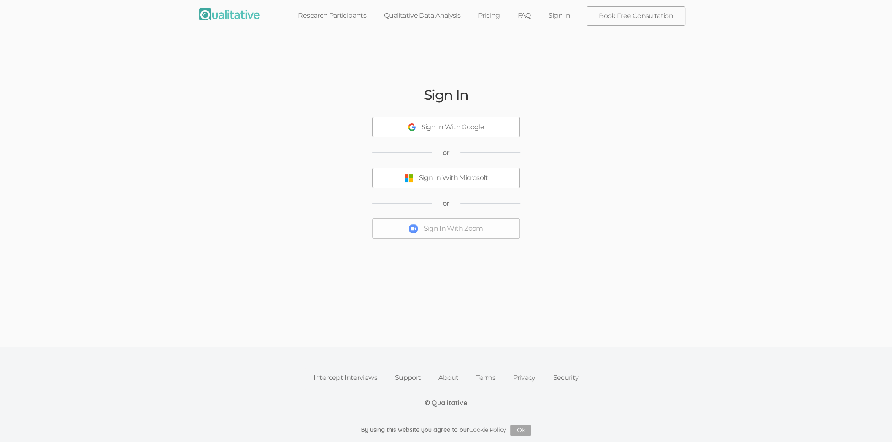 This screenshot has width=892, height=442. I want to click on a: Research Participants, so click(332, 16).